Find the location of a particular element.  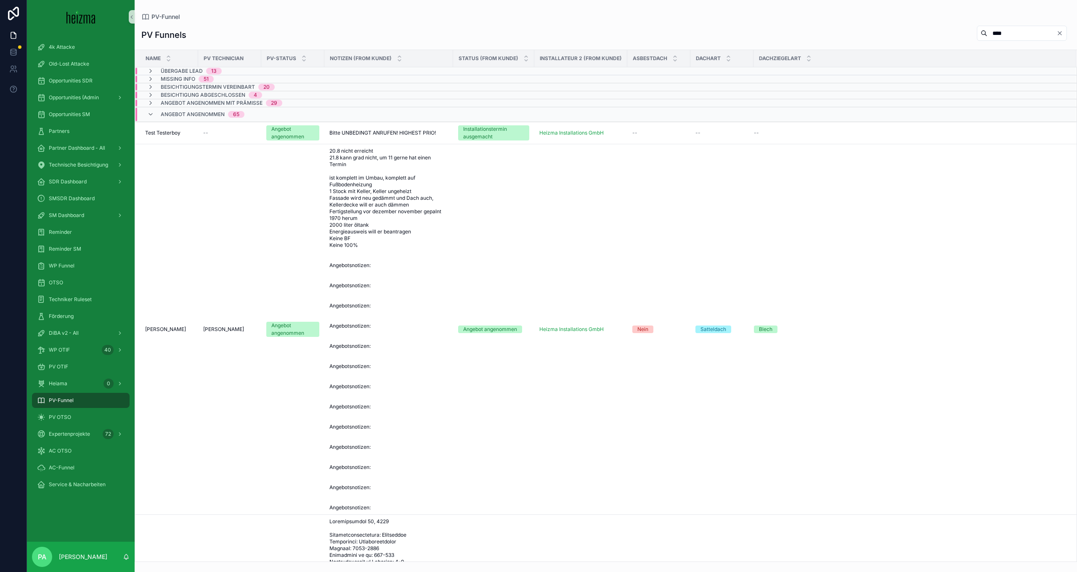

span: Missing Info is located at coordinates (178, 79).